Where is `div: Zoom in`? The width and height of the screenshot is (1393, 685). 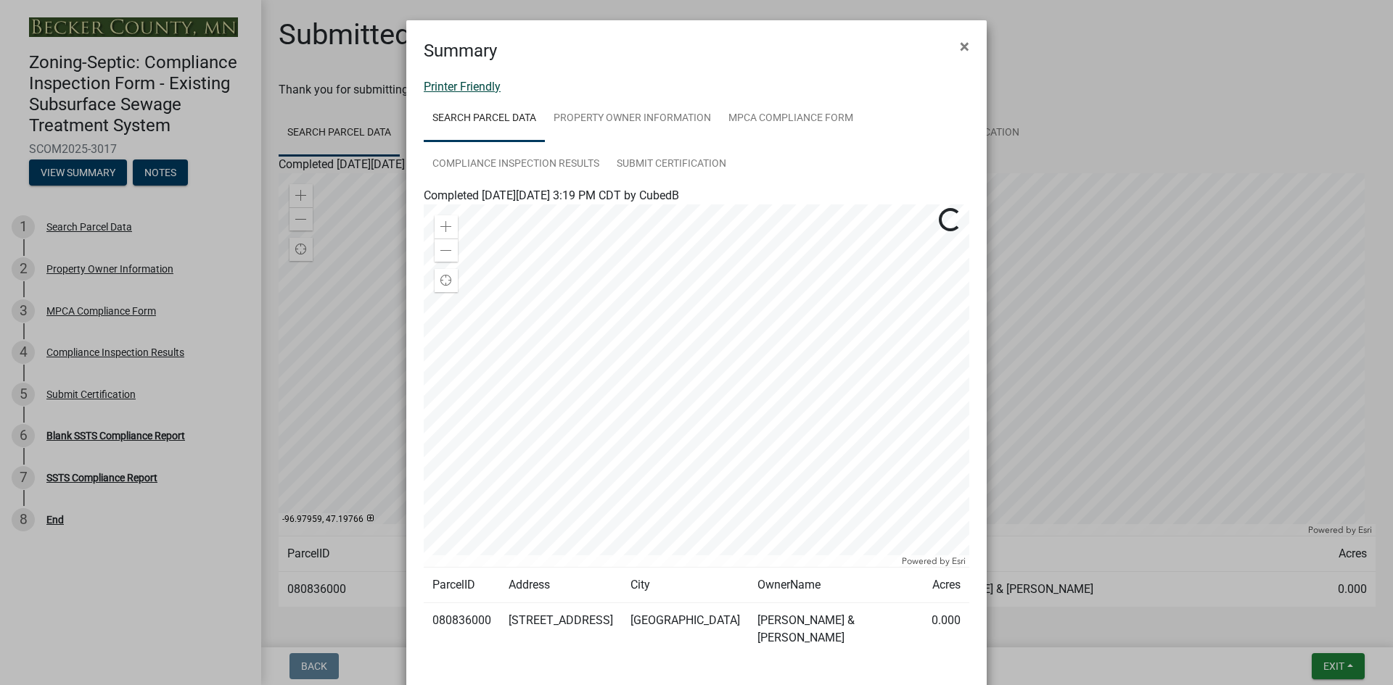 div: Zoom in is located at coordinates (446, 227).